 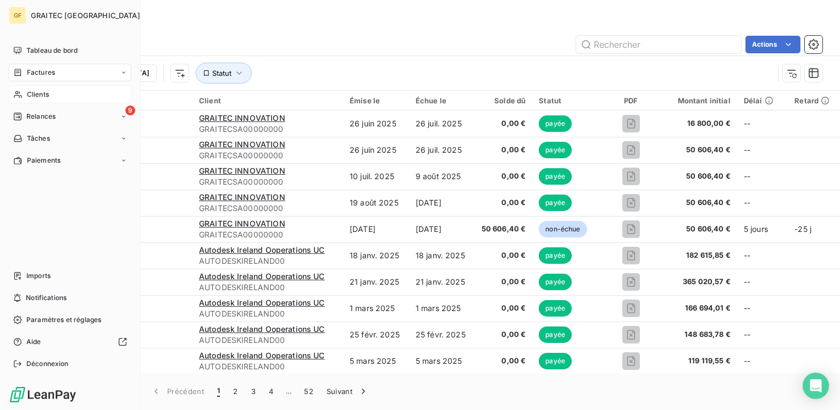 What do you see at coordinates (773, 45) in the screenshot?
I see `button: Actions` at bounding box center [773, 45].